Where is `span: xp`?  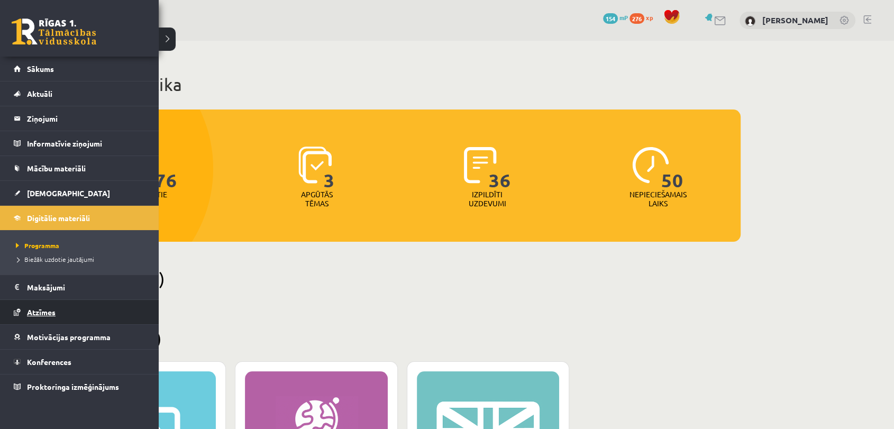
span: xp is located at coordinates (649, 17).